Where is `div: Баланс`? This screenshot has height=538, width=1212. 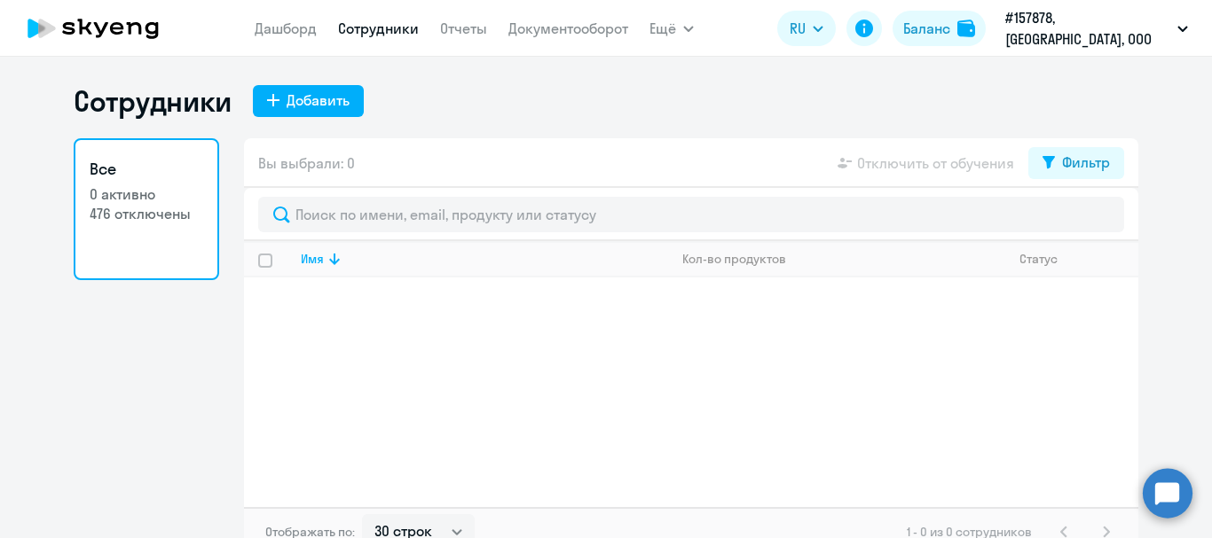 div: Баланс is located at coordinates (926, 28).